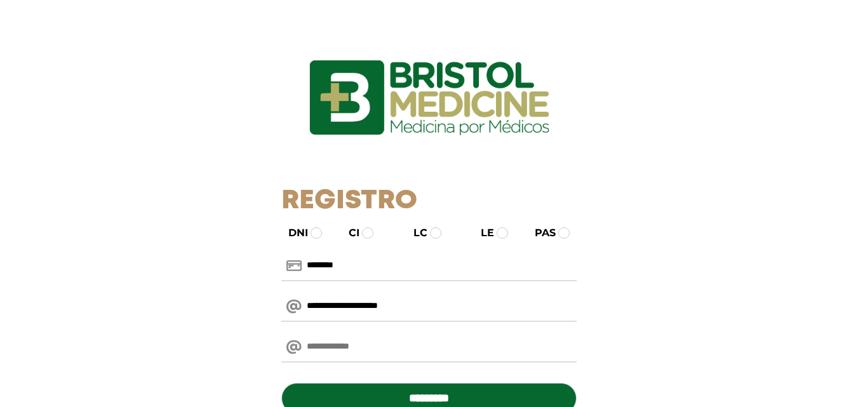 Image resolution: width=858 pixels, height=407 pixels. Describe the element at coordinates (429, 201) in the screenshot. I see `h1: Registro` at that location.